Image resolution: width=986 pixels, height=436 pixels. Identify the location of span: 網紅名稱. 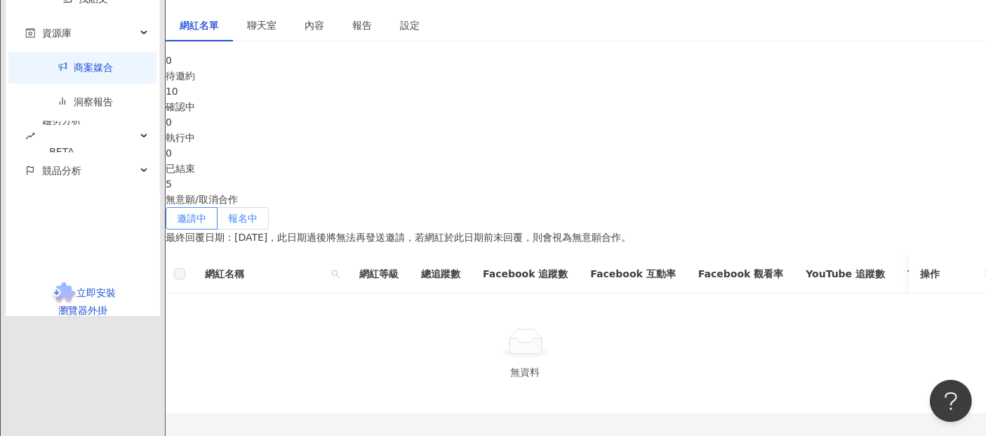
(265, 274).